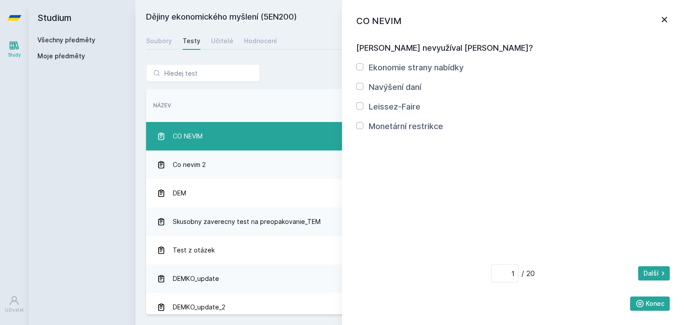 This screenshot has height=325, width=684. I want to click on span: Skusobny zaverecny test na preopakovanie_TEM, so click(247, 222).